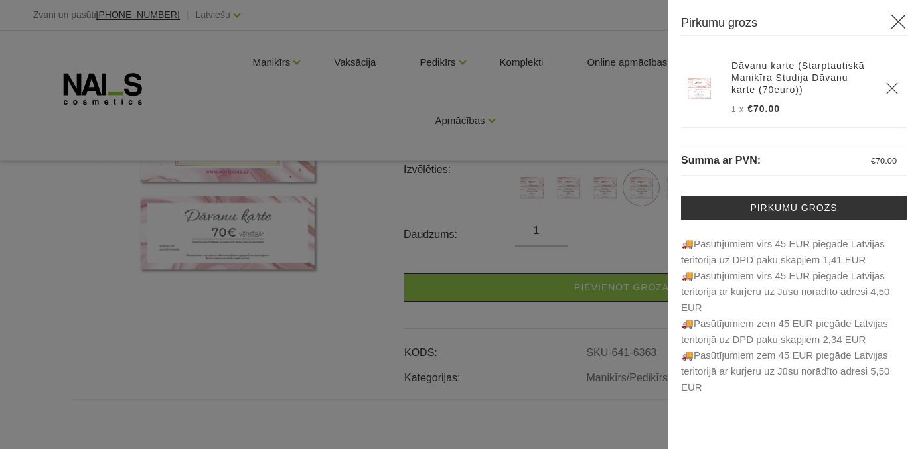 This screenshot has height=449, width=920. I want to click on a: Delete, so click(892, 88).